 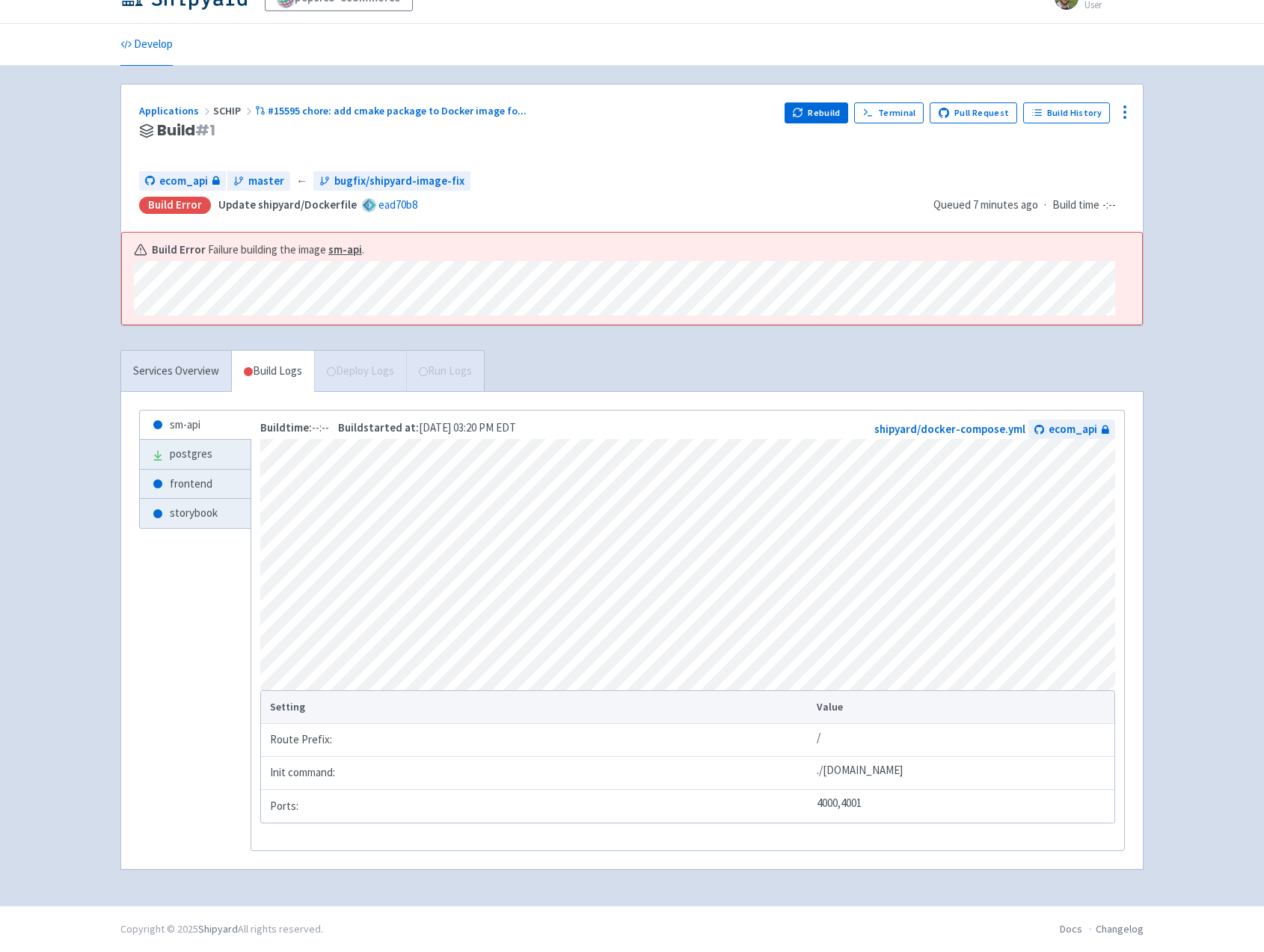 I want to click on button: Rebuild, so click(x=817, y=113).